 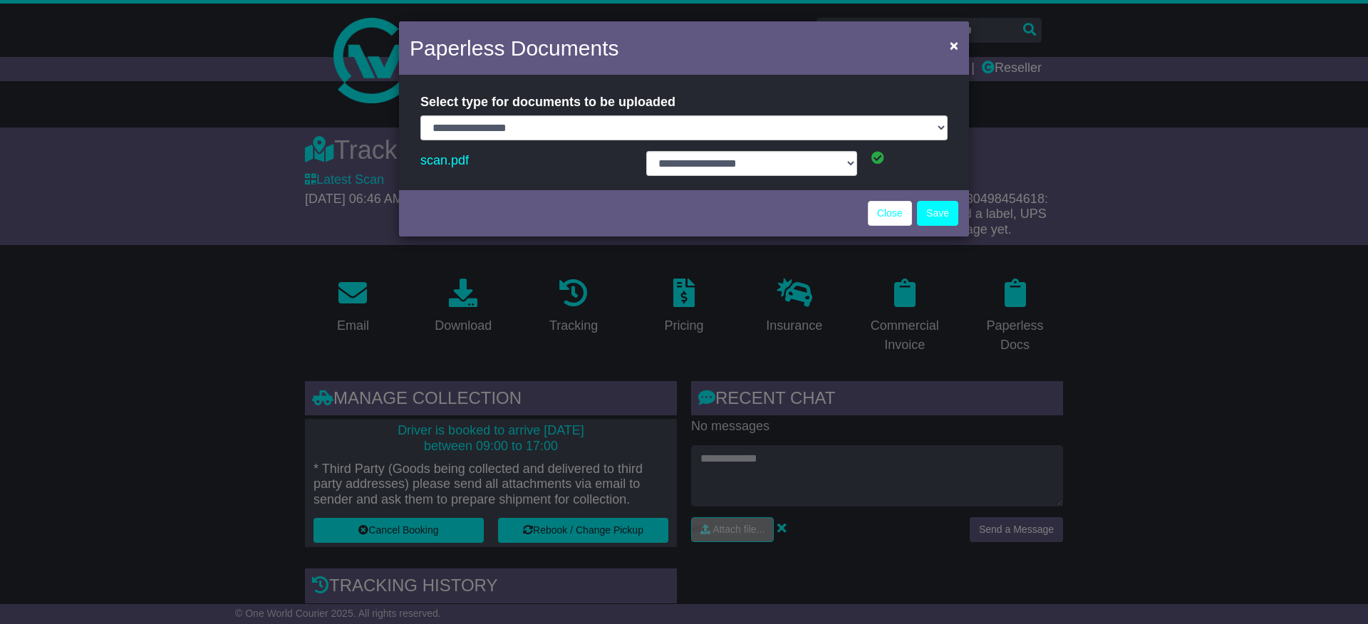 I want to click on button: Close, so click(x=954, y=45).